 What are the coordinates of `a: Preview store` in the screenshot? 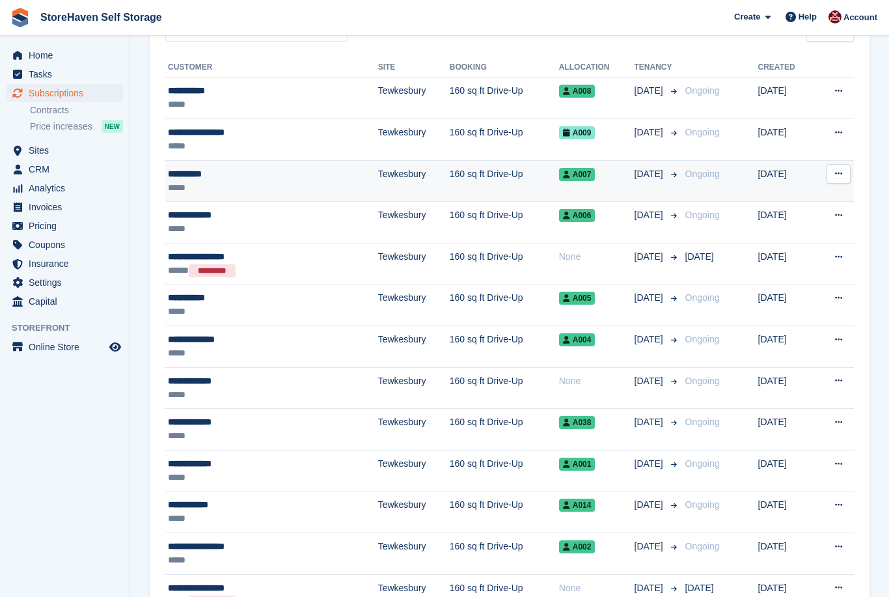 It's located at (115, 347).